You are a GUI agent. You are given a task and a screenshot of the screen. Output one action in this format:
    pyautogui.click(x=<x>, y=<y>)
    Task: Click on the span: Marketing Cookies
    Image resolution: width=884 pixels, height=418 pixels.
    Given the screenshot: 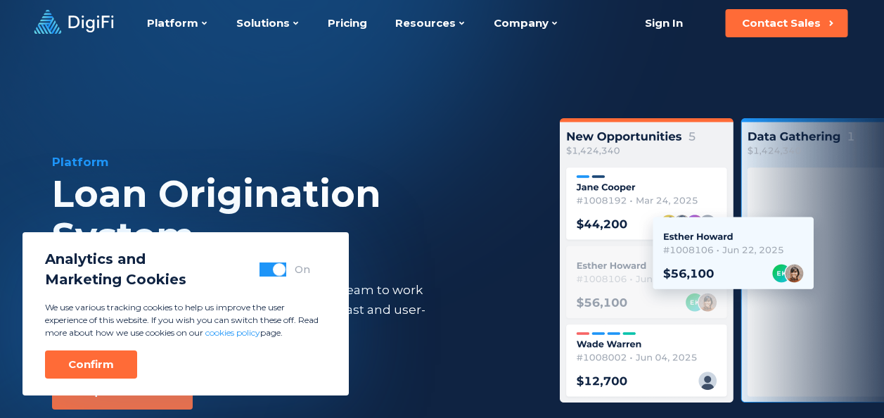 What is the action you would take?
    pyautogui.click(x=115, y=279)
    